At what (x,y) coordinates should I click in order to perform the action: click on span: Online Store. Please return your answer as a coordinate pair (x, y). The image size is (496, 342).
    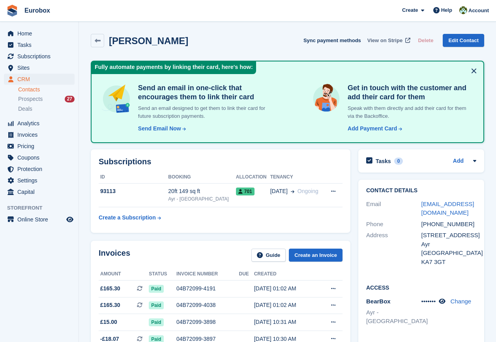
    Looking at the image, I should click on (41, 220).